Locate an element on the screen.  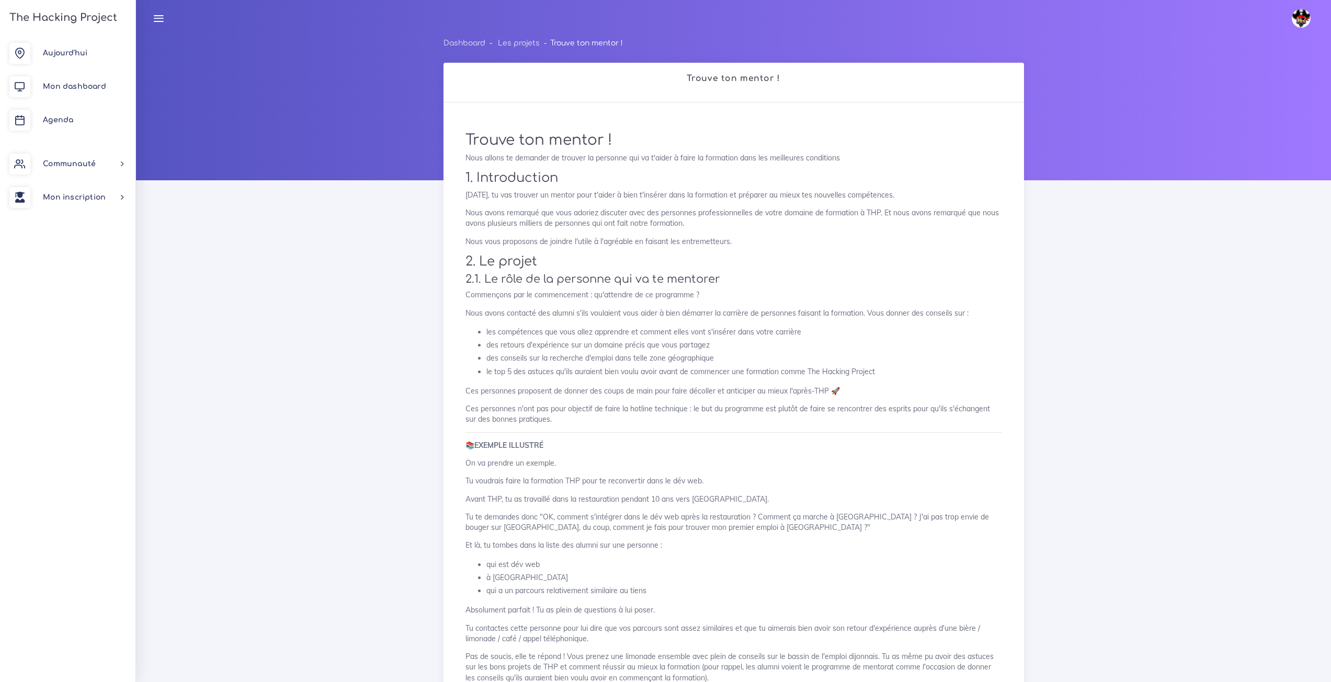
h2: 1. Introduction is located at coordinates (734, 178).